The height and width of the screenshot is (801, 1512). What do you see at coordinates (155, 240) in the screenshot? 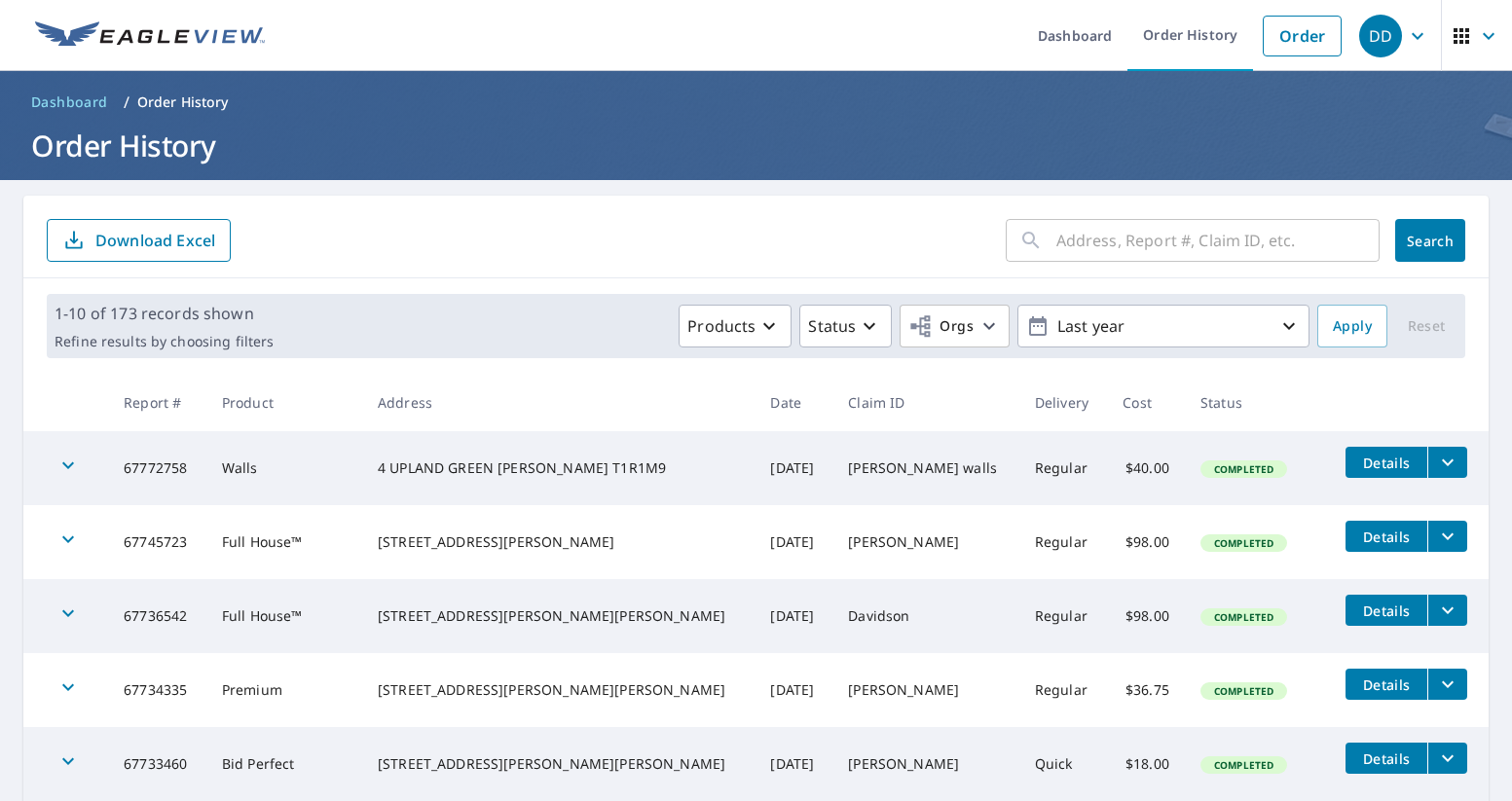
I see `p: Download Excel` at bounding box center [155, 240].